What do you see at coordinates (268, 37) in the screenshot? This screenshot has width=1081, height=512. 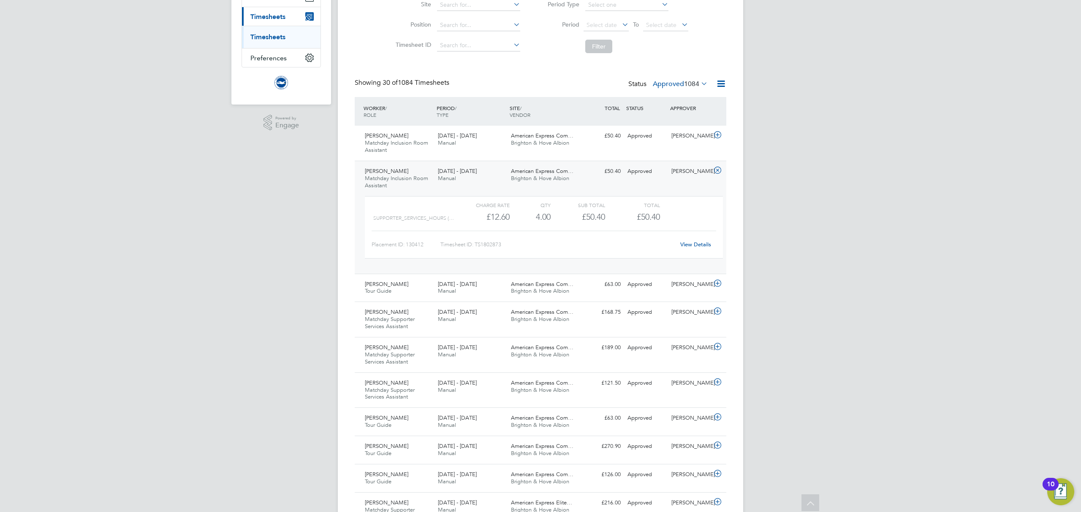 I see `a: Timesheets` at bounding box center [268, 37].